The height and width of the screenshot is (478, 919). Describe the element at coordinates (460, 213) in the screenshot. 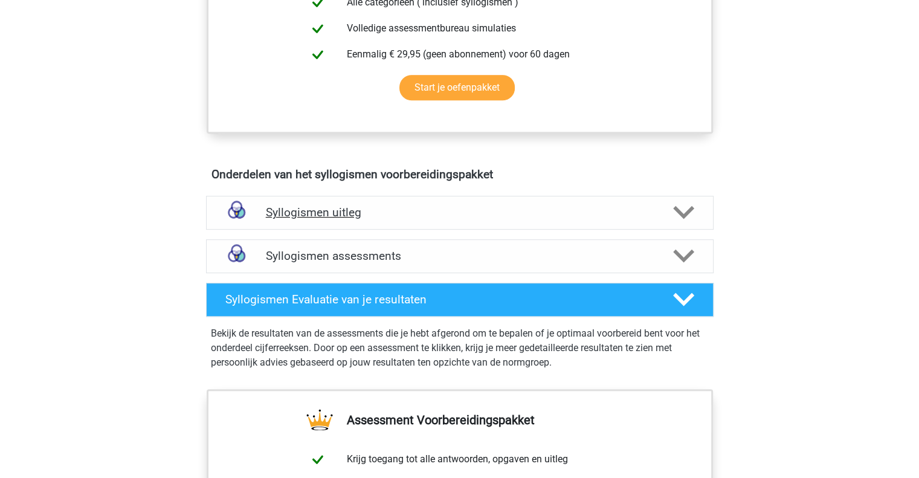

I see `a: uitleg Syllogismen uitleg` at that location.